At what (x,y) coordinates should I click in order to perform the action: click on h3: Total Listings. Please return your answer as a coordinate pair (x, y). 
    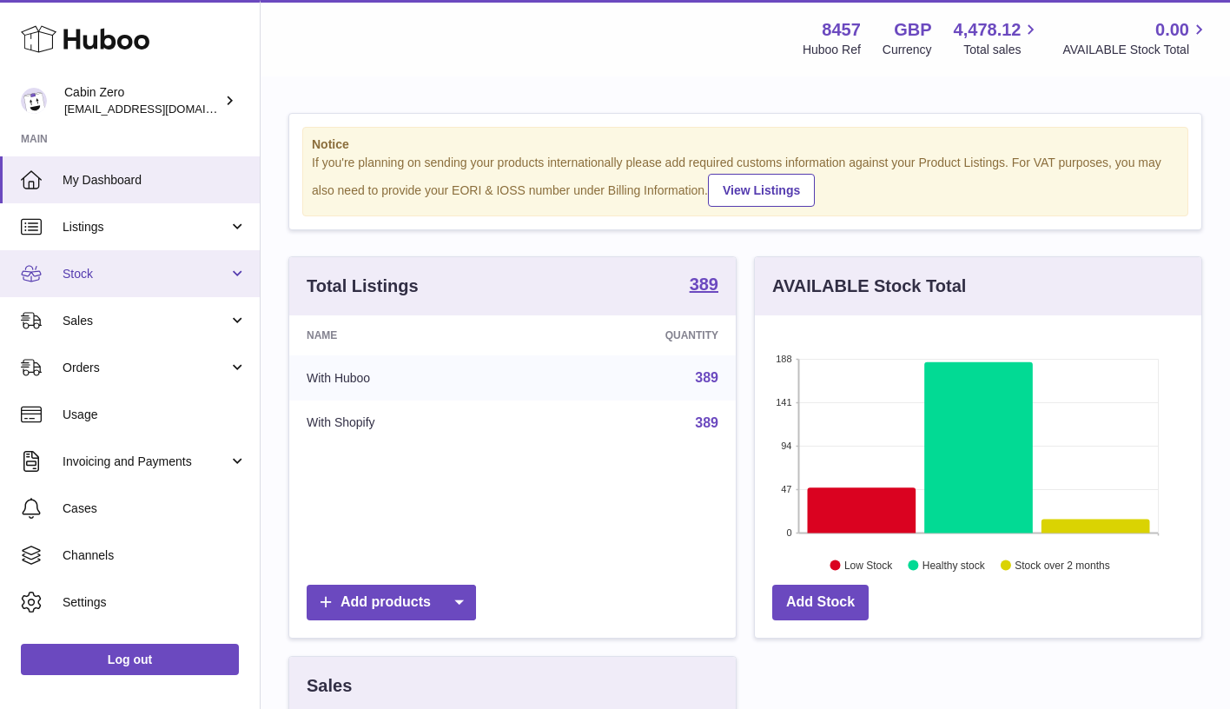
    Looking at the image, I should click on (362, 286).